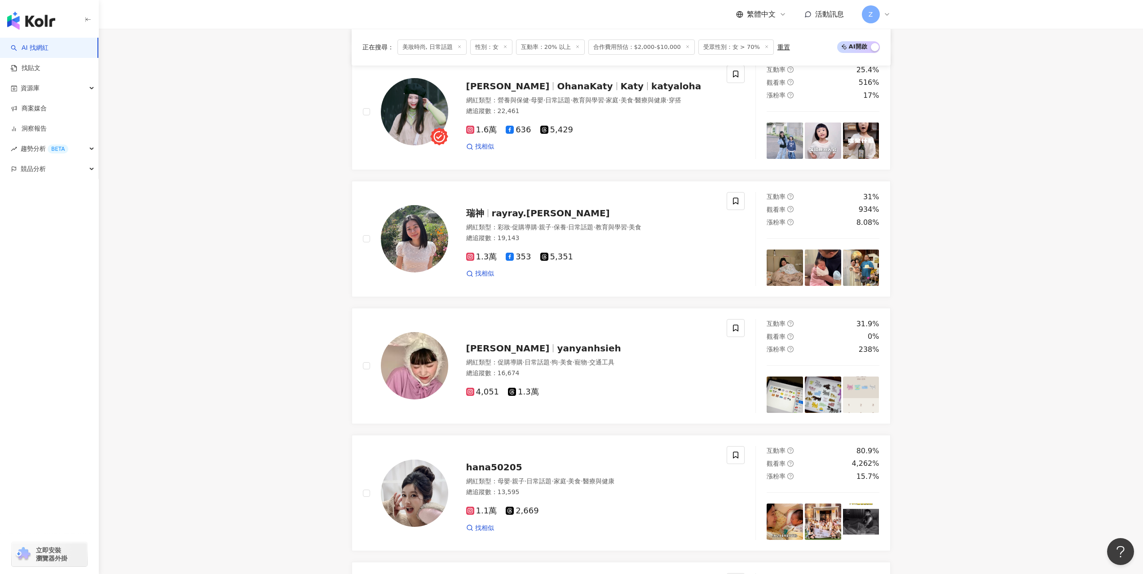  Describe the element at coordinates (632, 86) in the screenshot. I see `span: Katy` at that location.